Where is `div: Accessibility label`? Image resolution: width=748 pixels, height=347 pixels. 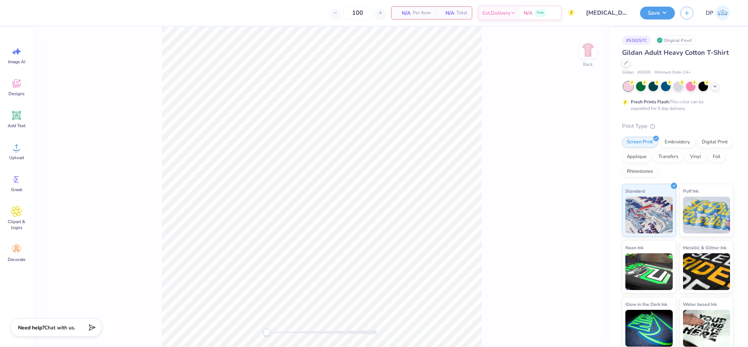 div: Accessibility label is located at coordinates (267, 332).